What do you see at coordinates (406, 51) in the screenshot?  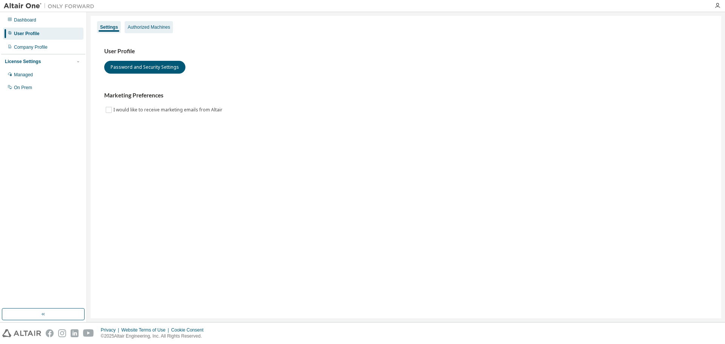 I see `h3: User Profile` at bounding box center [406, 51].